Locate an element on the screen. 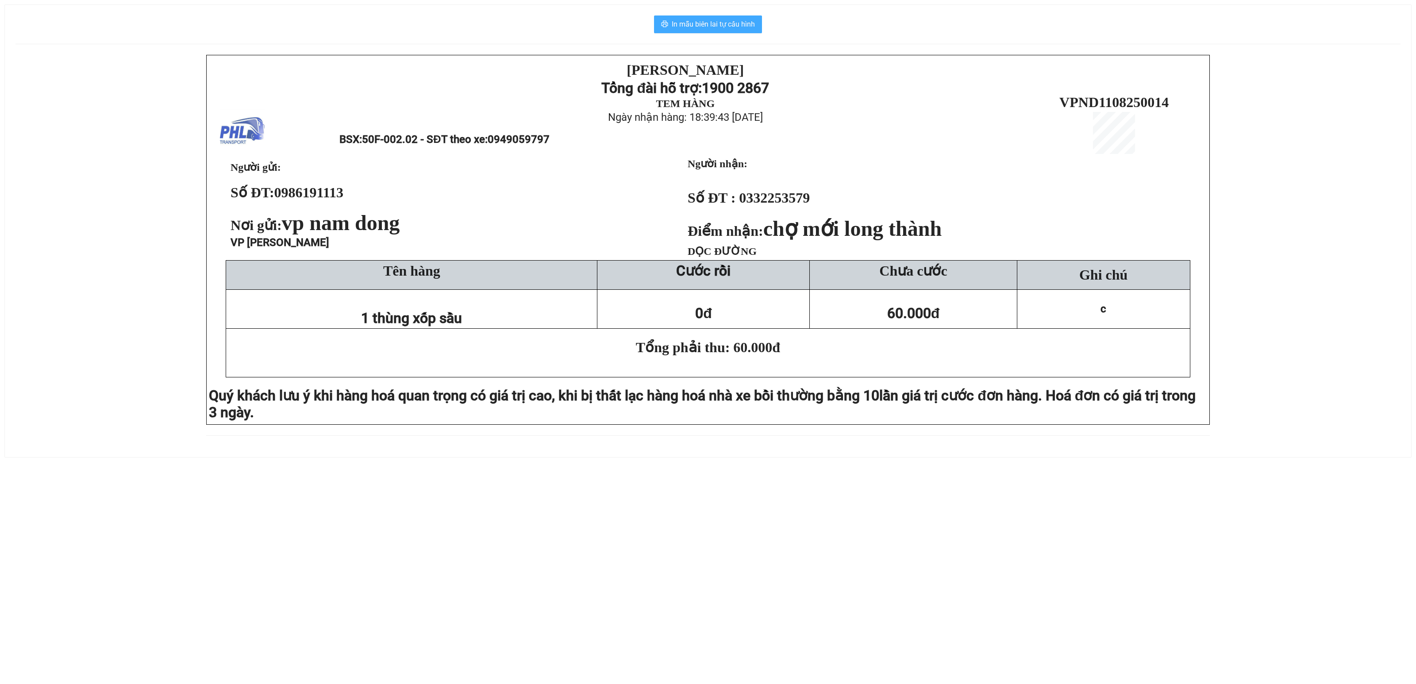  span: c is located at coordinates (1103, 309).